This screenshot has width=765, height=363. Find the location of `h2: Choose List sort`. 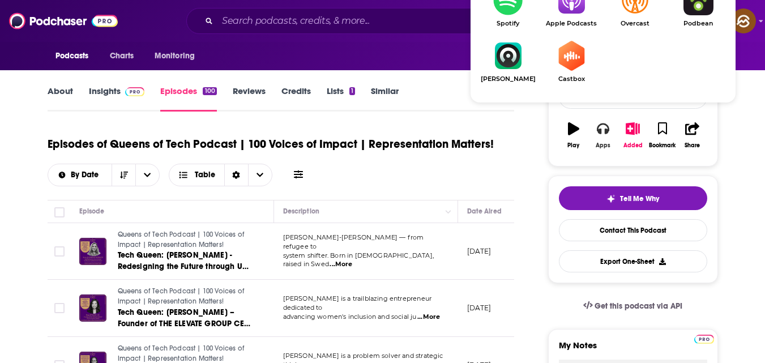

h2: Choose List sort is located at coordinates (104, 175).